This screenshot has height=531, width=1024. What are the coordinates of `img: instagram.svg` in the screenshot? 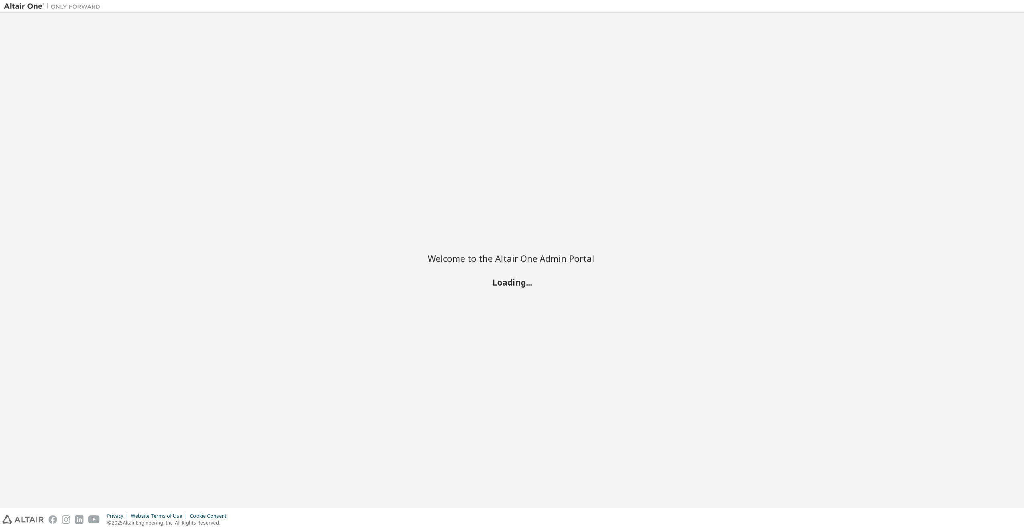 It's located at (66, 519).